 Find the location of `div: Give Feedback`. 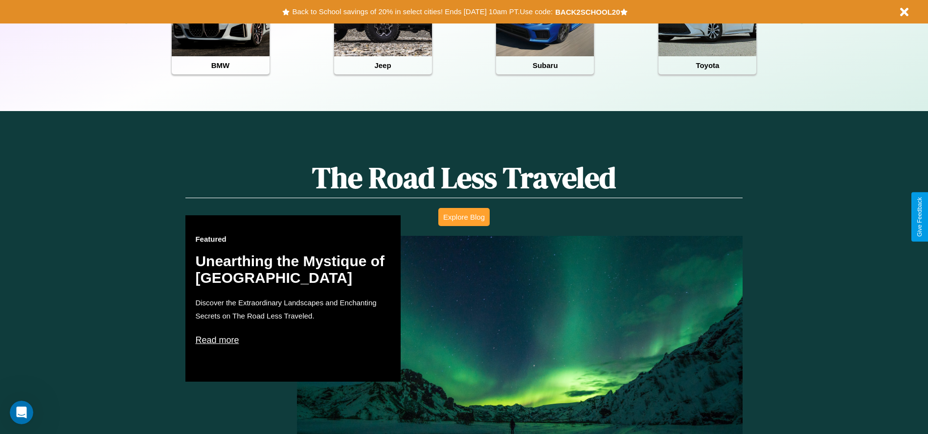

div: Give Feedback is located at coordinates (920, 217).